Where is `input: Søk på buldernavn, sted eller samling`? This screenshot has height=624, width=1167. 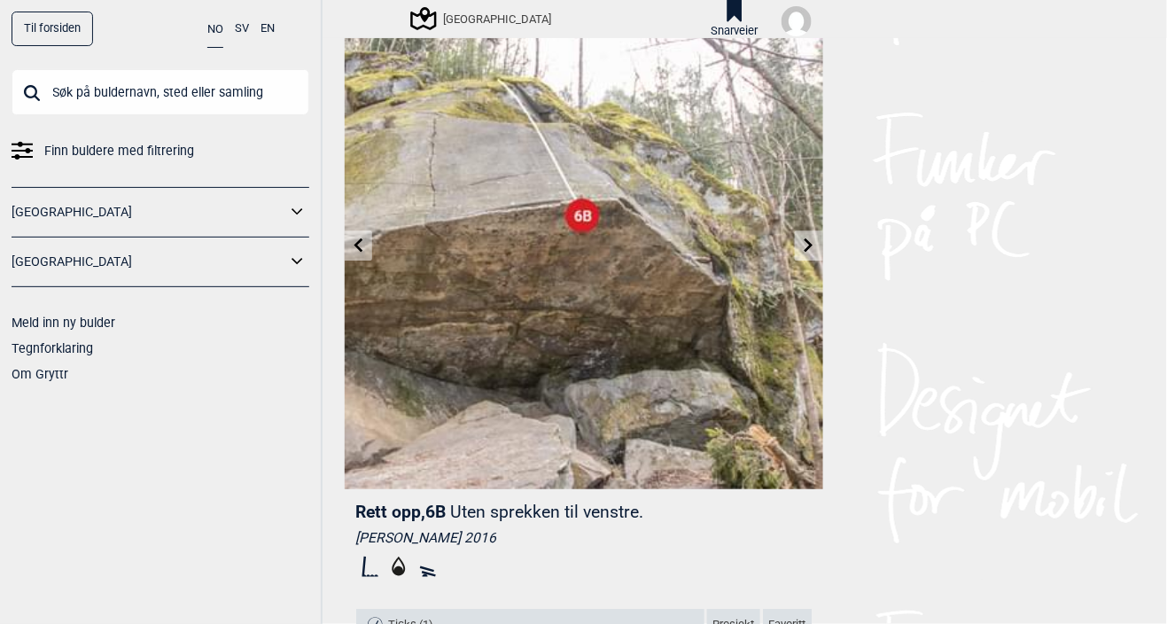
input: Søk på buldernavn, sted eller samling is located at coordinates (160, 92).